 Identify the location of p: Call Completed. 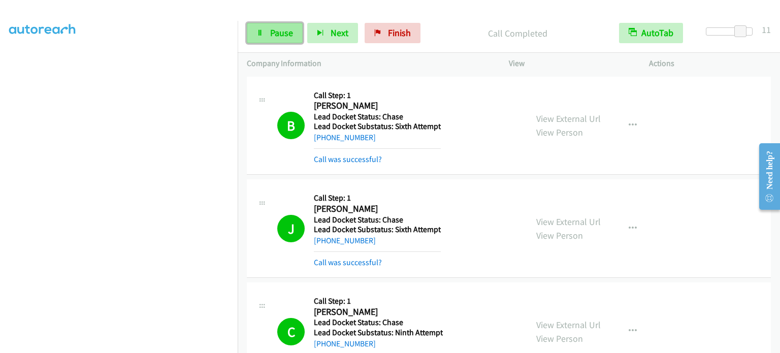
(518, 33).